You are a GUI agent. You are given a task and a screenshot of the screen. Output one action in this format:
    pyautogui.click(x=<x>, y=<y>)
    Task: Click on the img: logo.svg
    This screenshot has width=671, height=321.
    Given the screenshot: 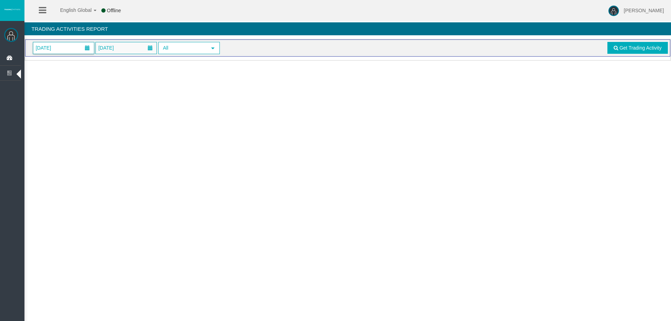 What is the action you would take?
    pyautogui.click(x=12, y=9)
    